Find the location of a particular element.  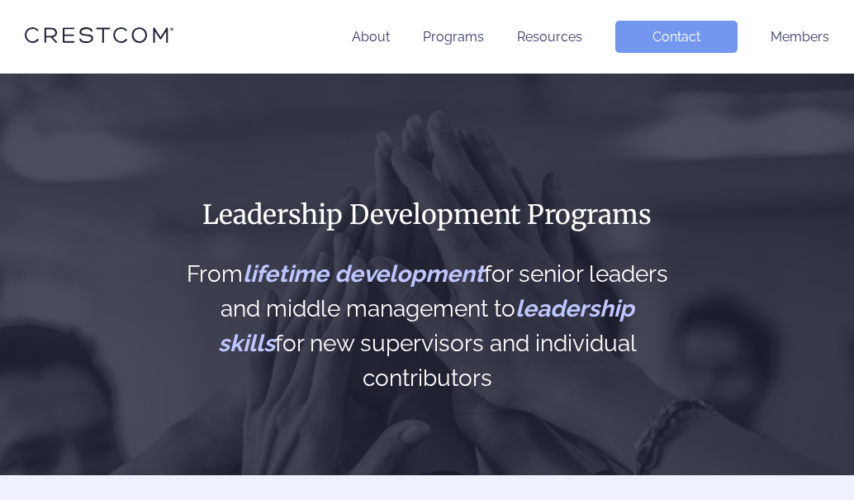

span: leadership skills is located at coordinates (426, 326).